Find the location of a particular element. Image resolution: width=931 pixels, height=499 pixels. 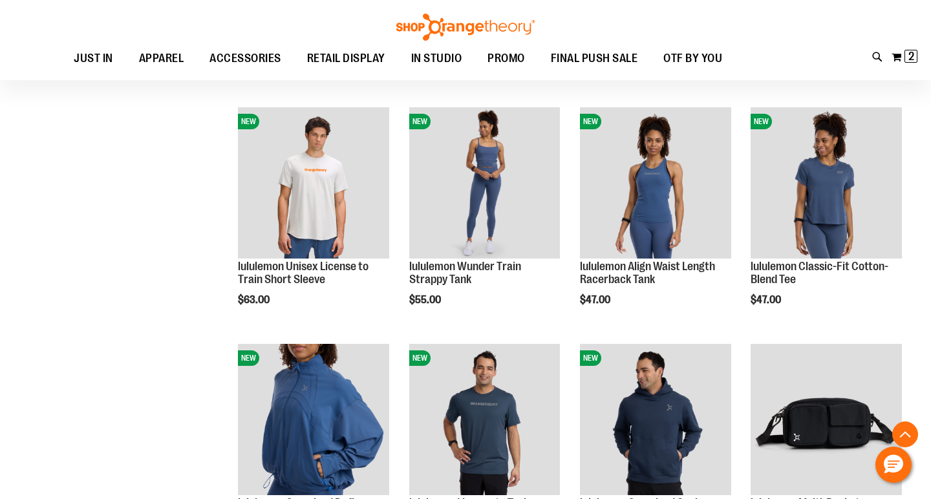

button: Back To Top is located at coordinates (906, 435).